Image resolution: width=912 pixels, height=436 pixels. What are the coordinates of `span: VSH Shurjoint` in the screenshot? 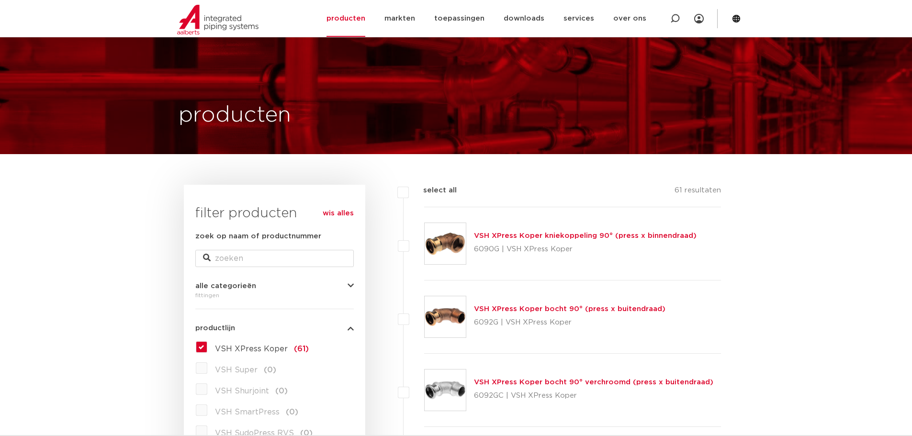 It's located at (242, 391).